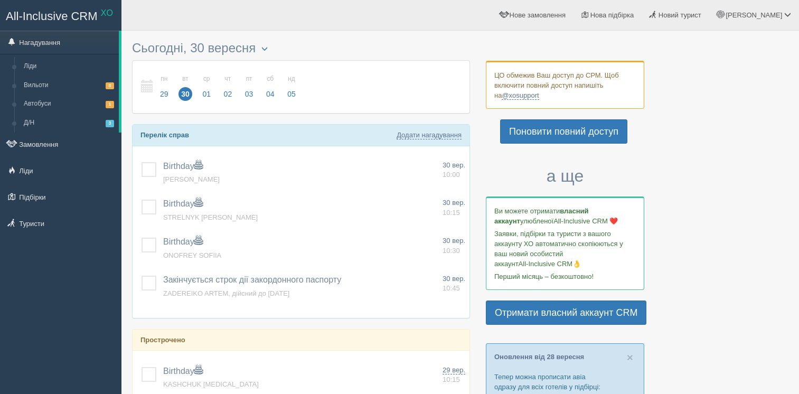 This screenshot has height=394, width=799. I want to click on a: 30 вер. 10:30, so click(454, 246).